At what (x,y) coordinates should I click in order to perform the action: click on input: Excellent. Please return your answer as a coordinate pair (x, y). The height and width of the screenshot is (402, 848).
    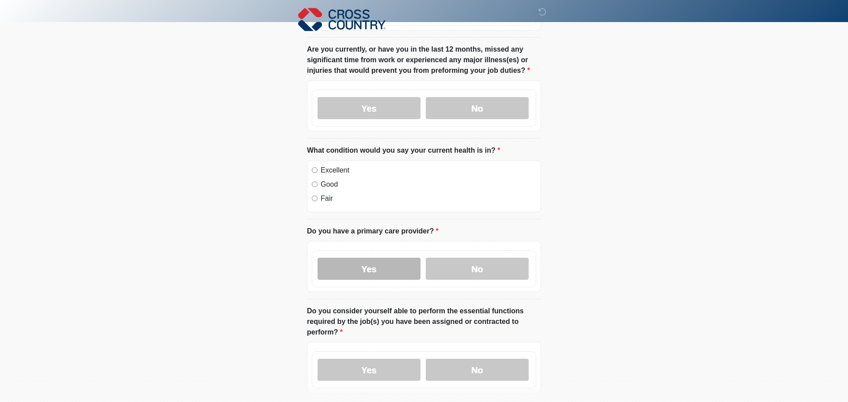
    Looking at the image, I should click on (314, 170).